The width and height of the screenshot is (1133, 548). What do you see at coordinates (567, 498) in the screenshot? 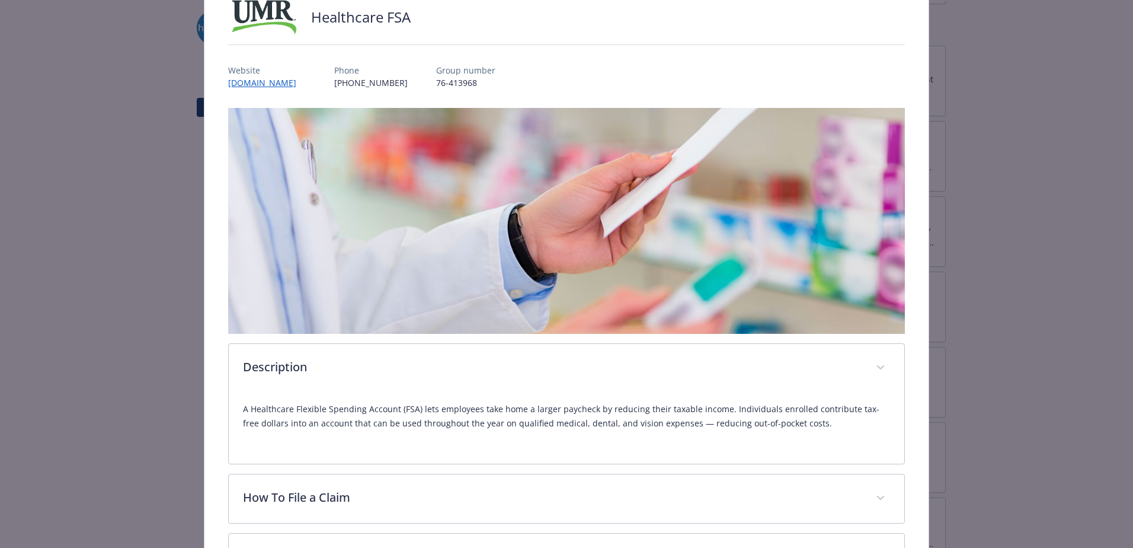
I see `div: How To File a Claim` at bounding box center [567, 498].